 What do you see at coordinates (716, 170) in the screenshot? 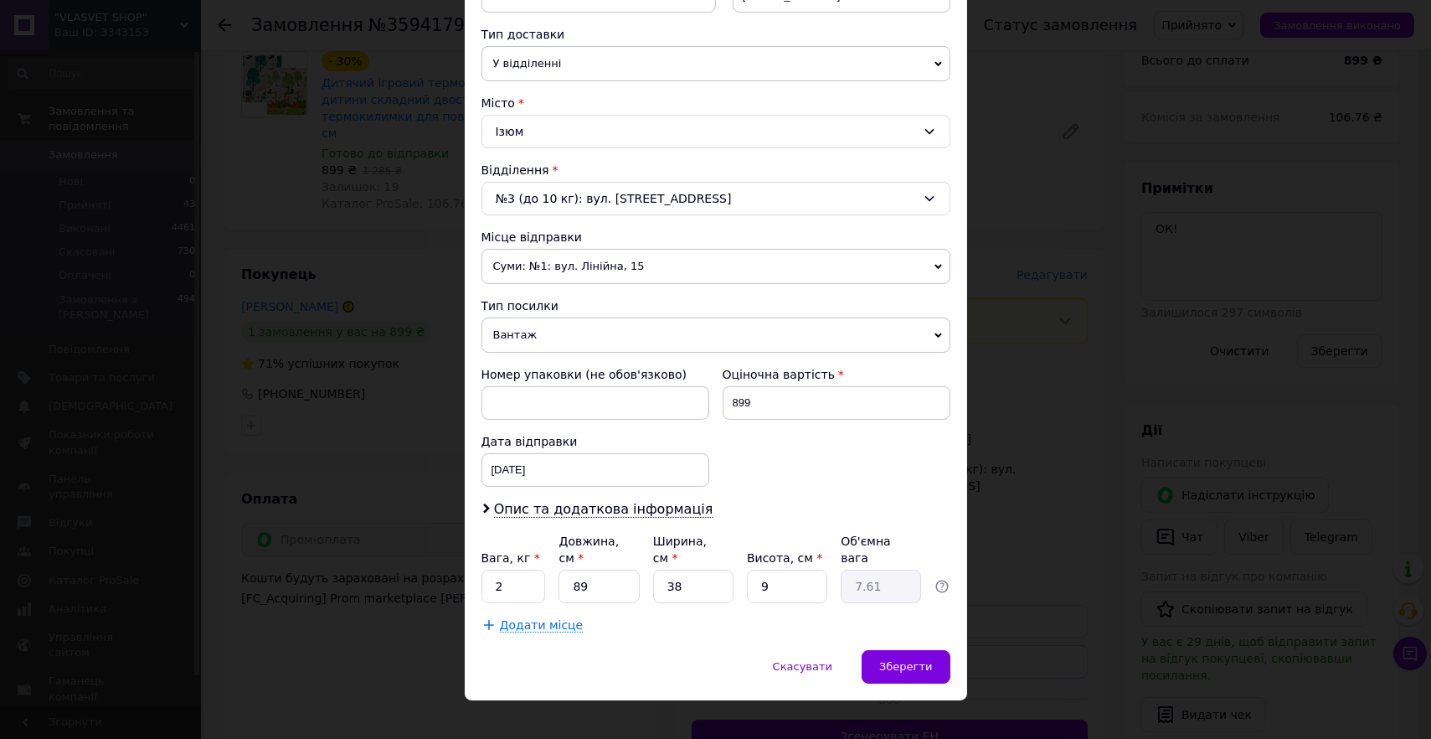
I see `div: Відділення` at bounding box center [716, 170].